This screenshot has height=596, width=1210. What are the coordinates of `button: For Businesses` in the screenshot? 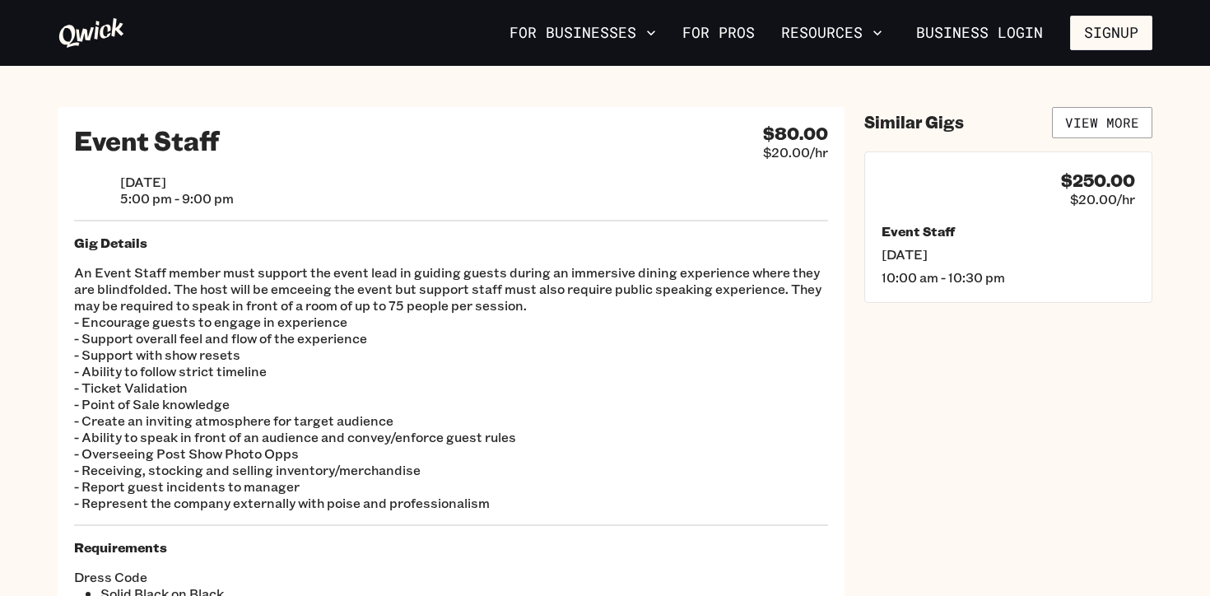 It's located at (583, 33).